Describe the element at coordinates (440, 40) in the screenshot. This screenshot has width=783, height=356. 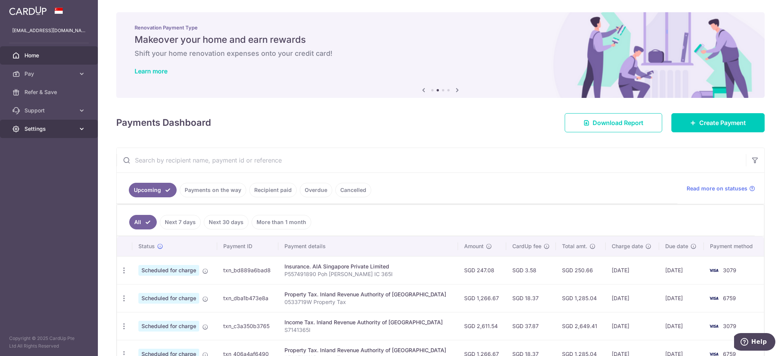
I see `h5: Makeover your home and earn rewards` at that location.